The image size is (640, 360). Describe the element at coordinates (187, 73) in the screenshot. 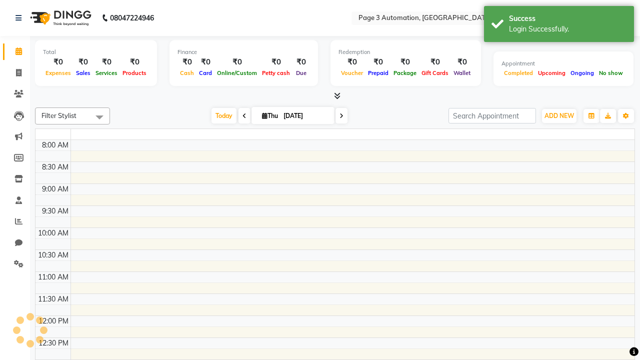

I see `span: Cash` at that location.